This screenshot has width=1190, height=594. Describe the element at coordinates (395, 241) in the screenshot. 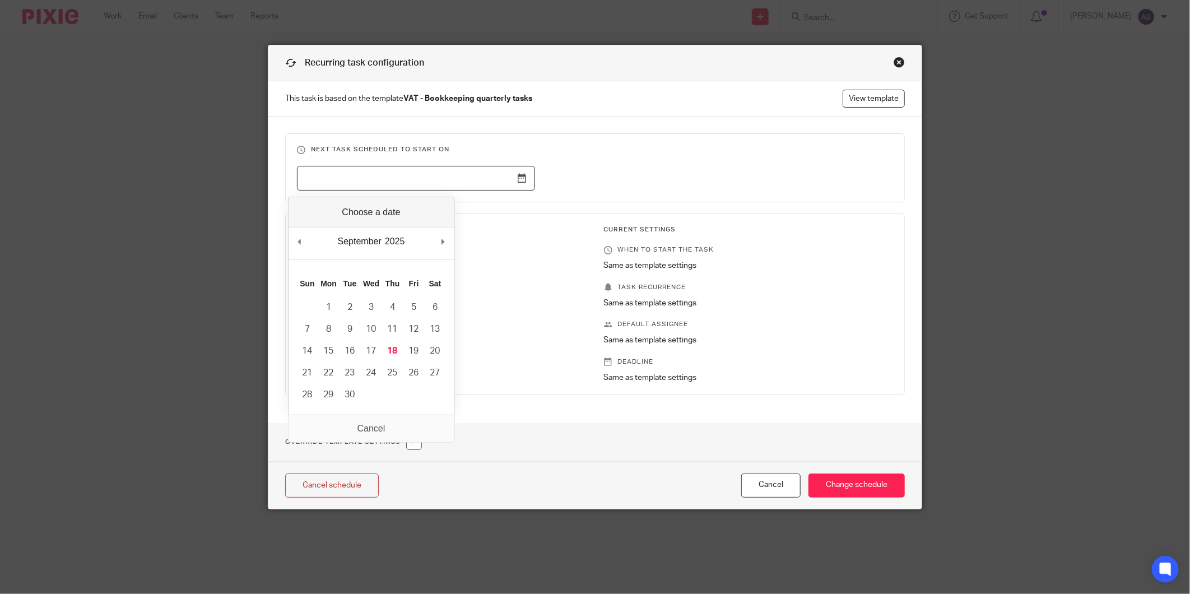

I see `div: 2025` at that location.